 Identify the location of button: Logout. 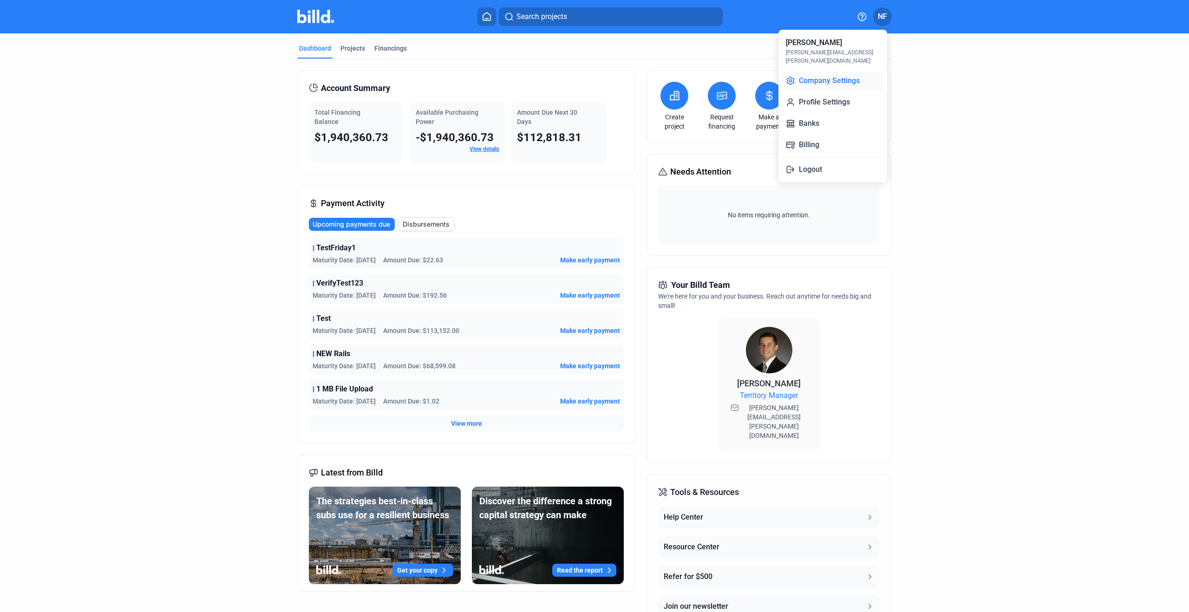
(833, 170).